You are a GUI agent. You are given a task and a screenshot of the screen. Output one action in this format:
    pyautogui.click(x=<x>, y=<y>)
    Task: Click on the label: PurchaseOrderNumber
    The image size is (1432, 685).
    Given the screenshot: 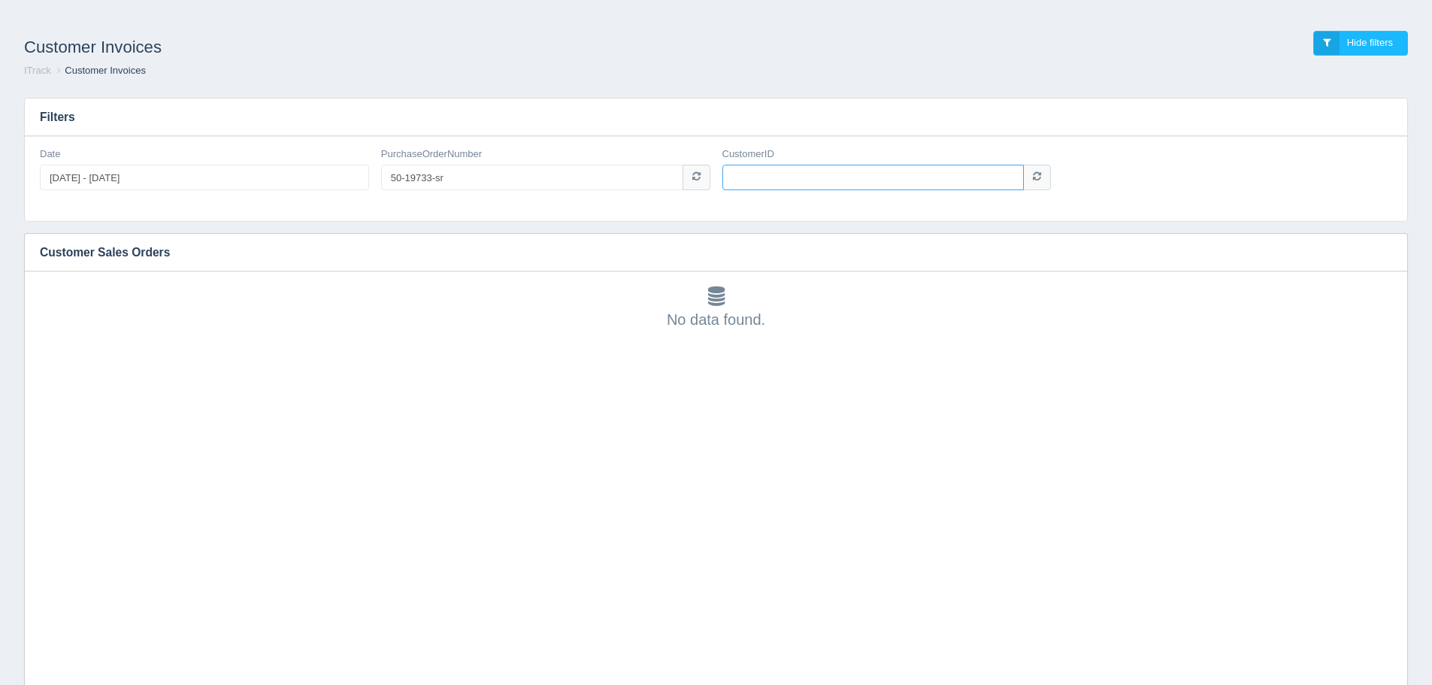 What is the action you would take?
    pyautogui.click(x=431, y=154)
    